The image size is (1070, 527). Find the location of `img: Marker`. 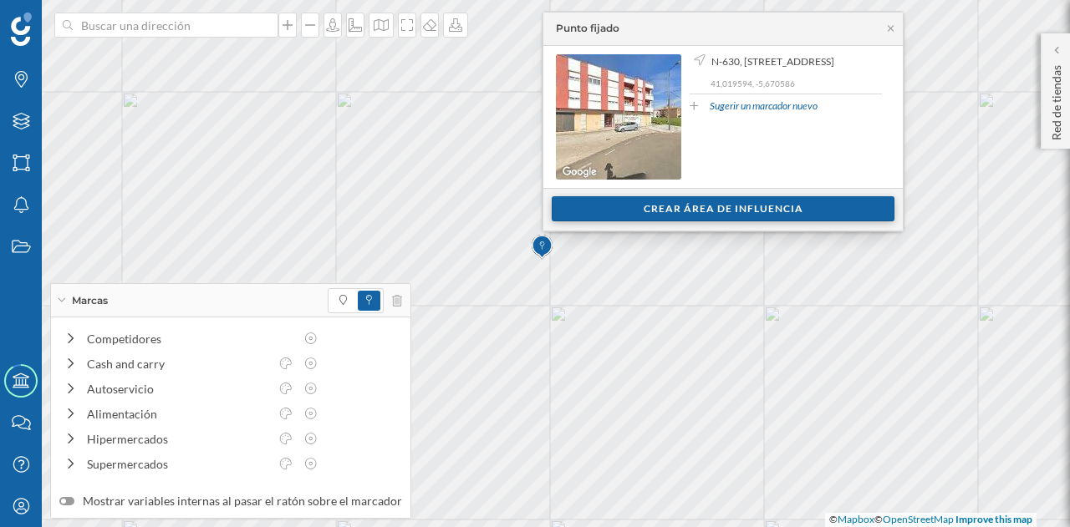

img: Marker is located at coordinates (542, 247).